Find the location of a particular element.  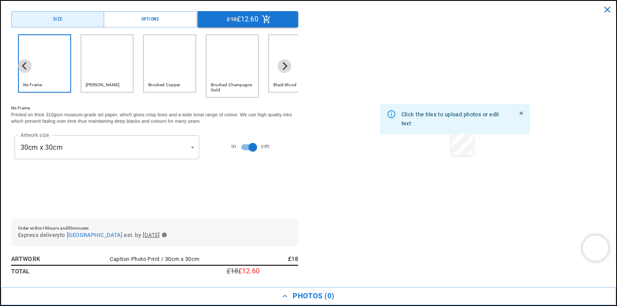

li: 3 of 6 is located at coordinates (171, 66).